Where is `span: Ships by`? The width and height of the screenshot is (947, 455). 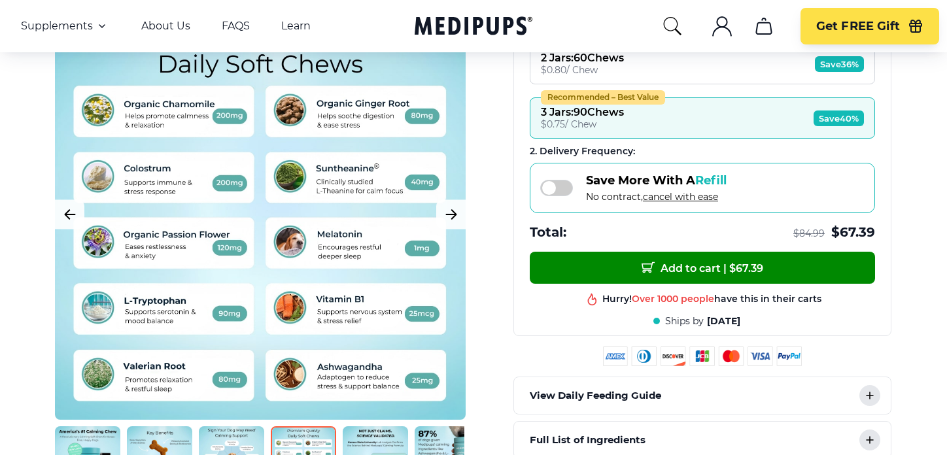
span: Ships by is located at coordinates (684, 321).